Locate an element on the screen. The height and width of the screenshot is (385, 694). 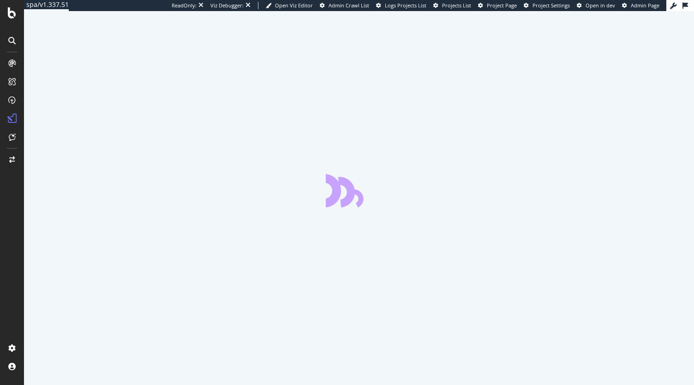
span: Open in dev is located at coordinates (601, 5).